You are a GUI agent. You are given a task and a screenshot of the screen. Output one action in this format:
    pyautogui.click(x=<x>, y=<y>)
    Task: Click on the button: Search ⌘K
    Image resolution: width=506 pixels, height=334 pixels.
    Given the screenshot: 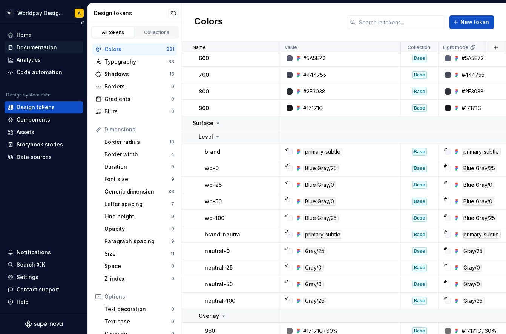 What is the action you would take?
    pyautogui.click(x=44, y=265)
    